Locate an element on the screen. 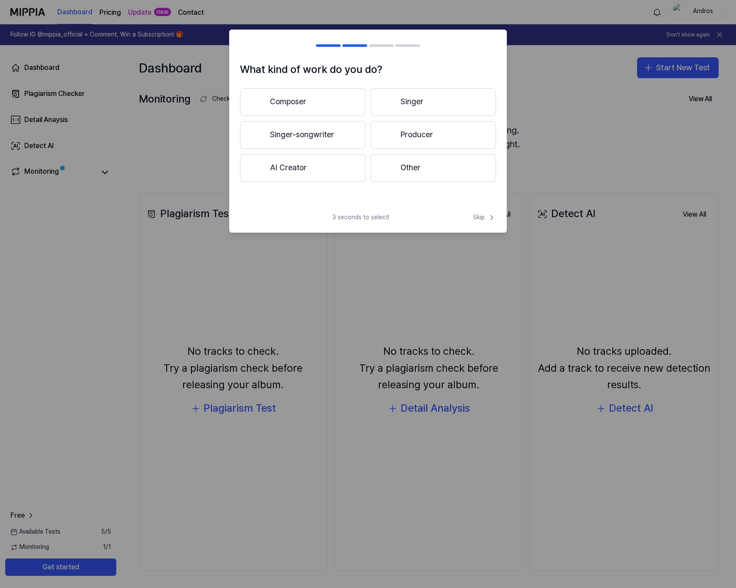  button: Skip is located at coordinates (484, 217).